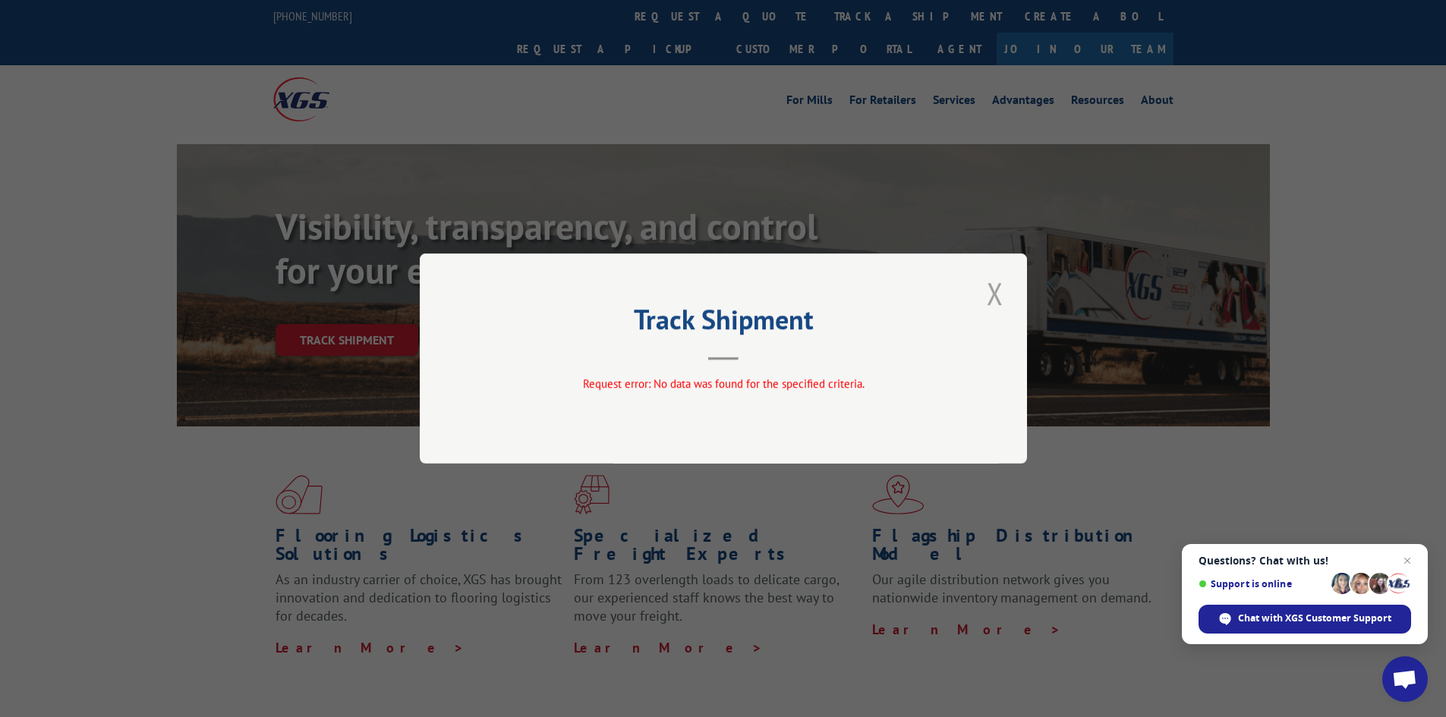 This screenshot has height=717, width=1446. Describe the element at coordinates (1263, 584) in the screenshot. I see `span: Support is online` at that location.